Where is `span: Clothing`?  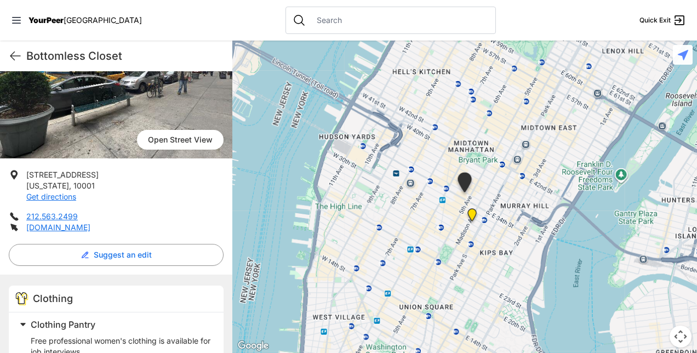
span: Clothing is located at coordinates (53, 298).